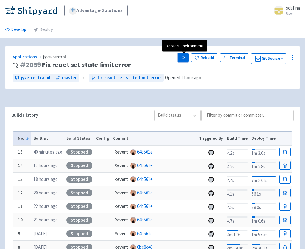 Image resolution: width=305 pixels, height=249 pixels. What do you see at coordinates (69, 78) in the screenshot?
I see `span: master` at bounding box center [69, 78].